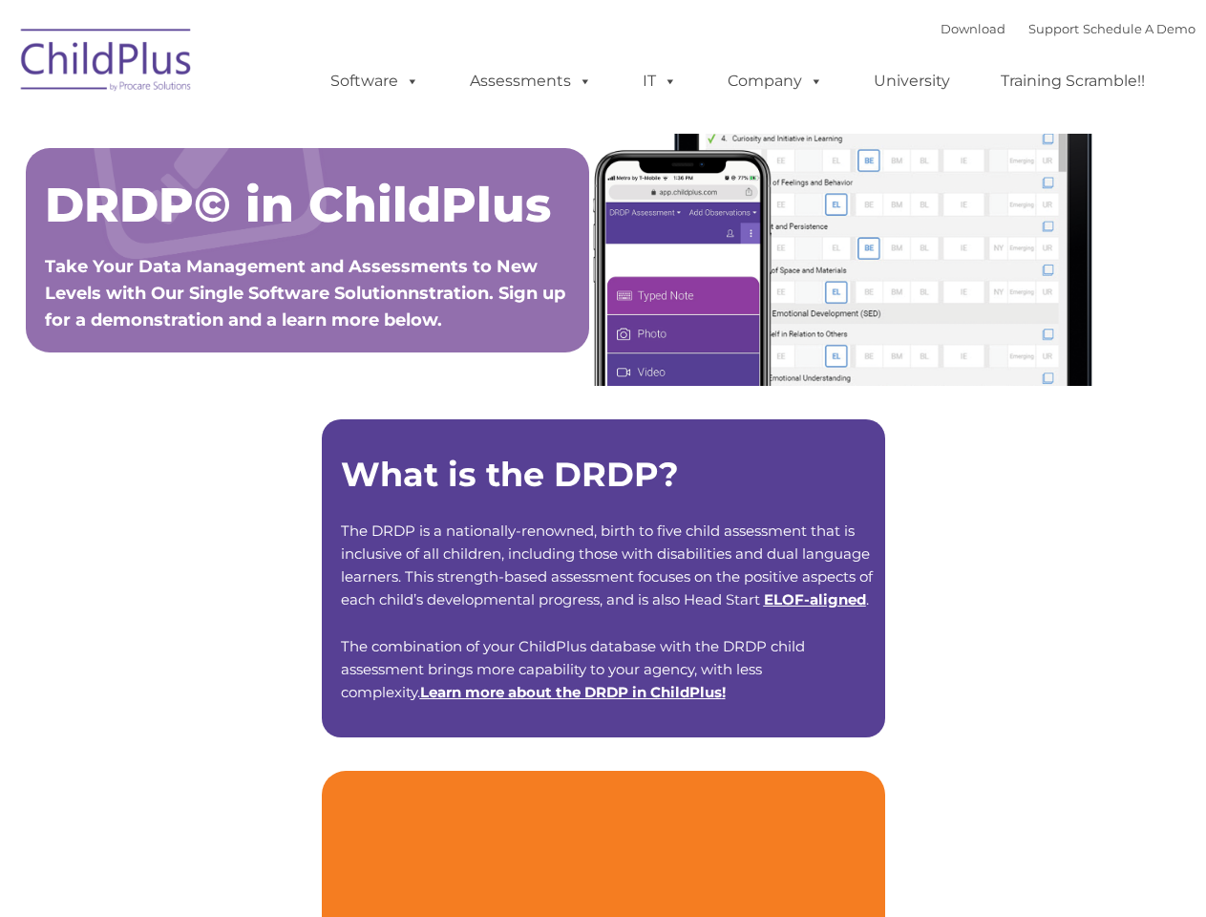 The image size is (1206, 917). I want to click on span: Take Your Data Management and Assessments to New Levels with Our Single Software Solutionnstratio..., so click(305, 293).